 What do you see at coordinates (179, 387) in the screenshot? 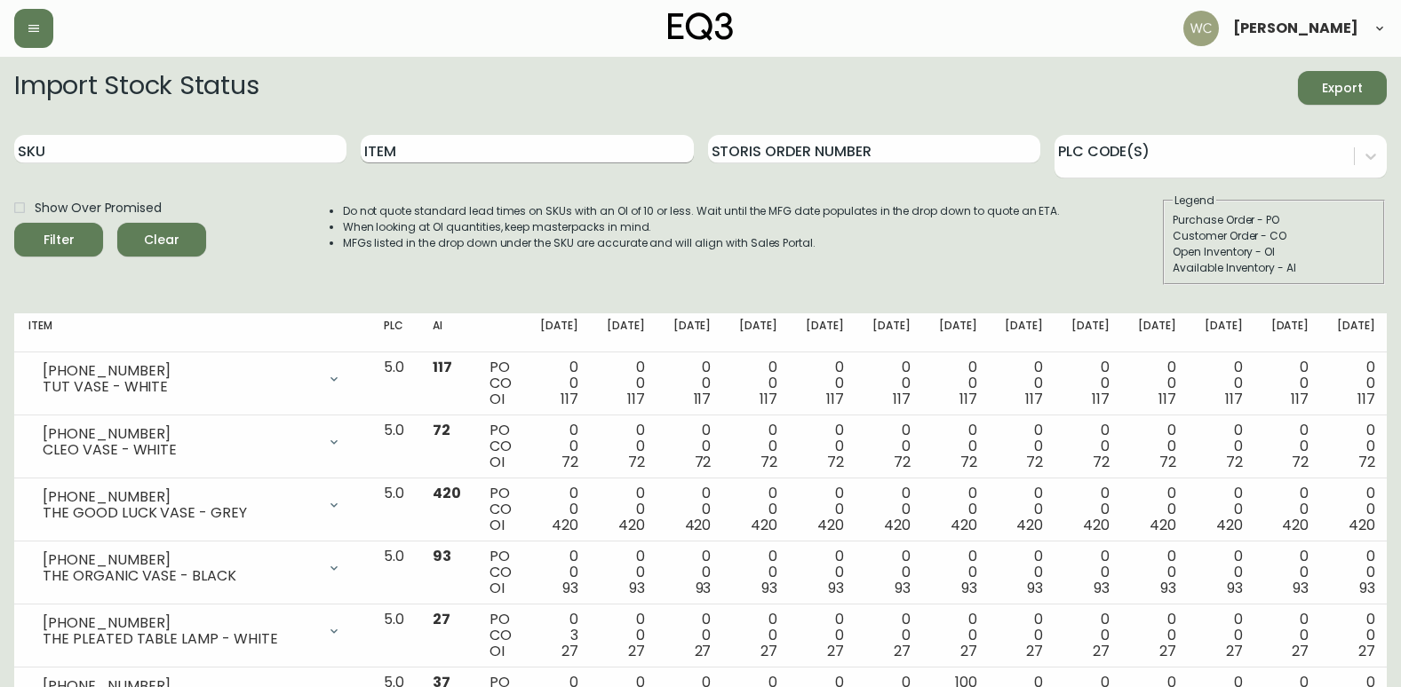
I see `div: TUT VASE - WHITE` at bounding box center [179, 387].